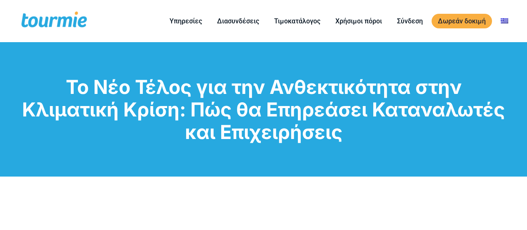 Image resolution: width=527 pixels, height=230 pixels. What do you see at coordinates (297, 21) in the screenshot?
I see `a: Τιμοκατάλογος` at bounding box center [297, 21].